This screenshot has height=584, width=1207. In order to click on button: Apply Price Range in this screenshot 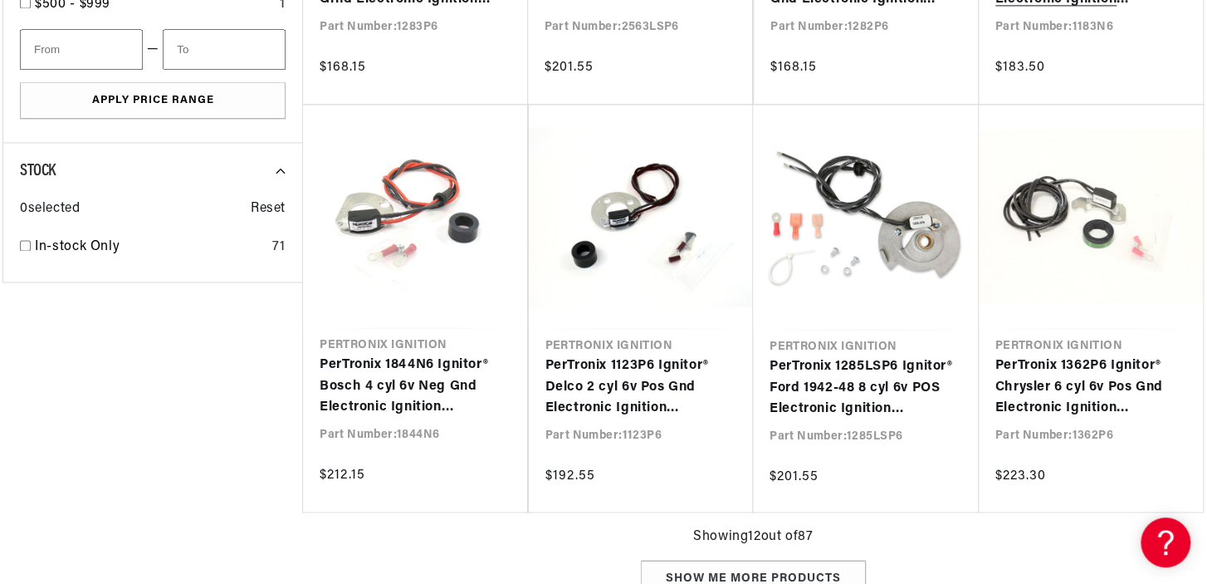, I will do `click(153, 100)`.